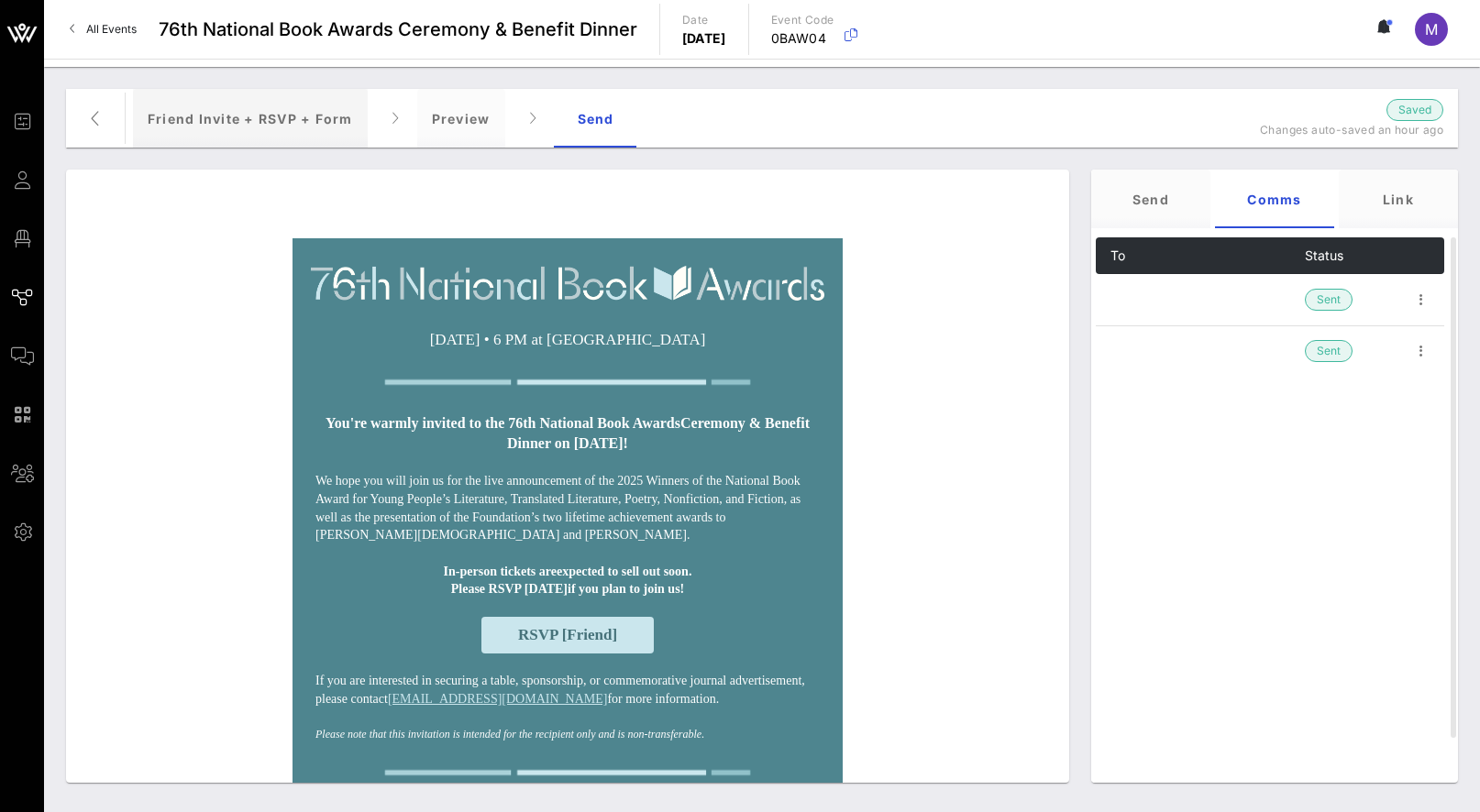  I want to click on td: Selected Individuals (1), so click(1200, 299).